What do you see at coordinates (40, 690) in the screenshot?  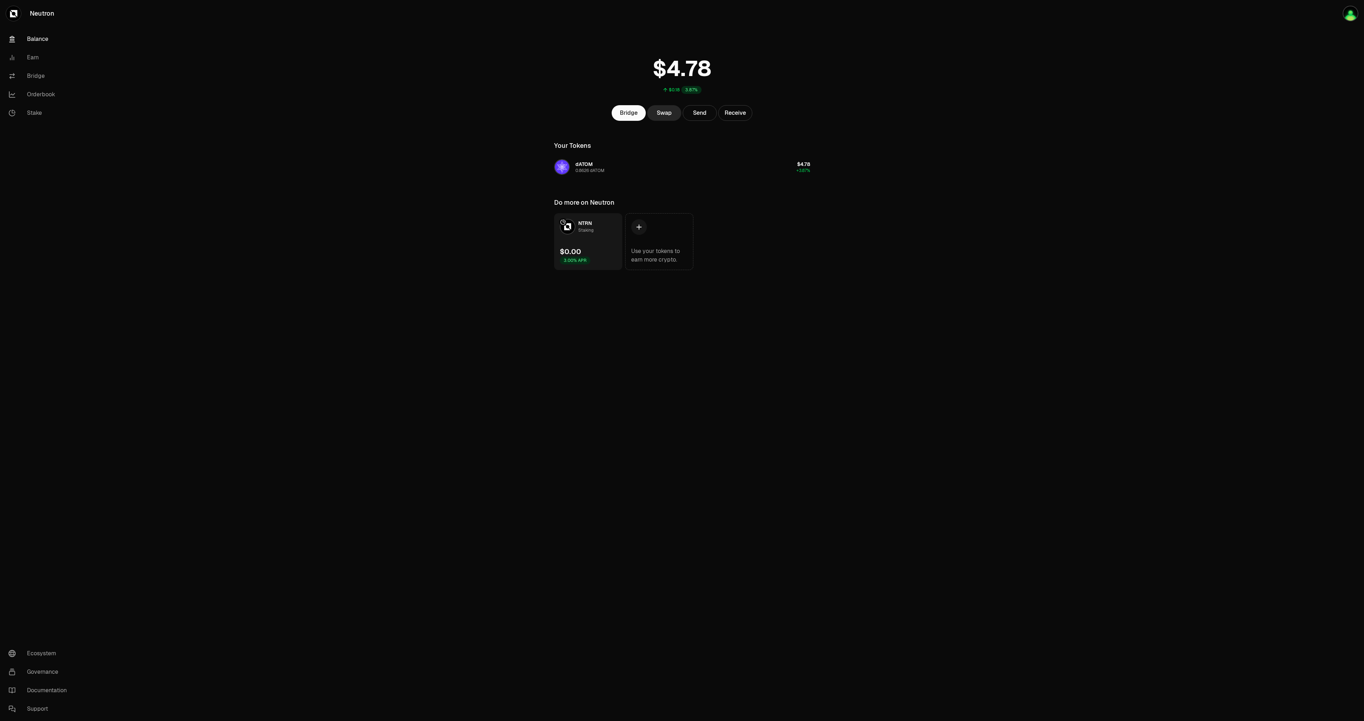 I see `a: Documentation` at bounding box center [40, 690].